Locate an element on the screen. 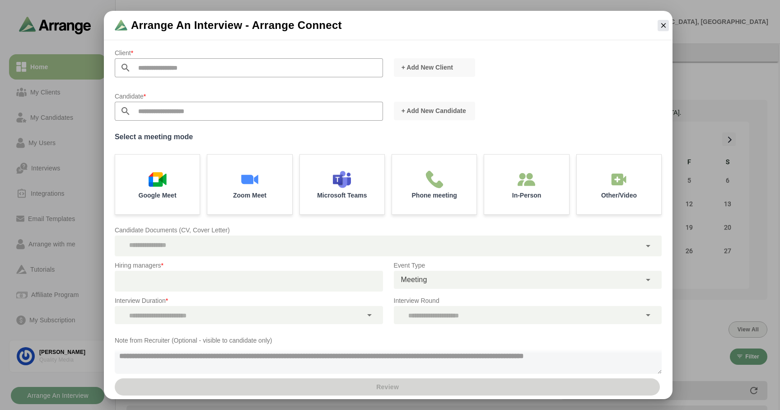  p: In-Person is located at coordinates (527, 195).